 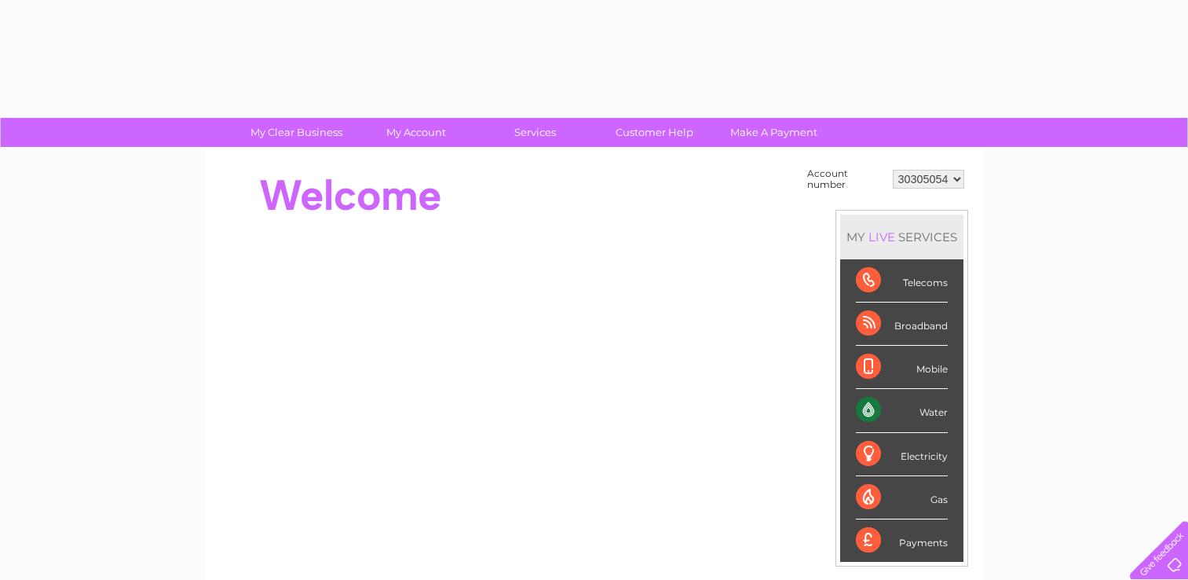 I want to click on div: MY SERVICES, so click(x=902, y=236).